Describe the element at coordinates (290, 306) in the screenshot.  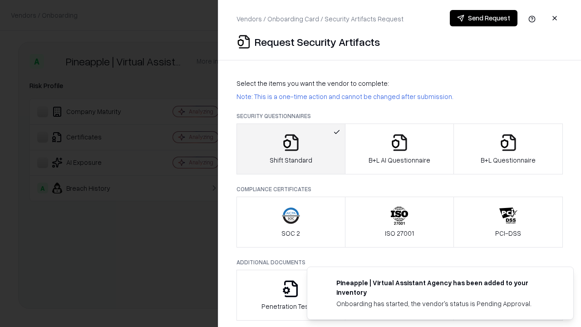
I see `p: Penetration Testing` at that location.